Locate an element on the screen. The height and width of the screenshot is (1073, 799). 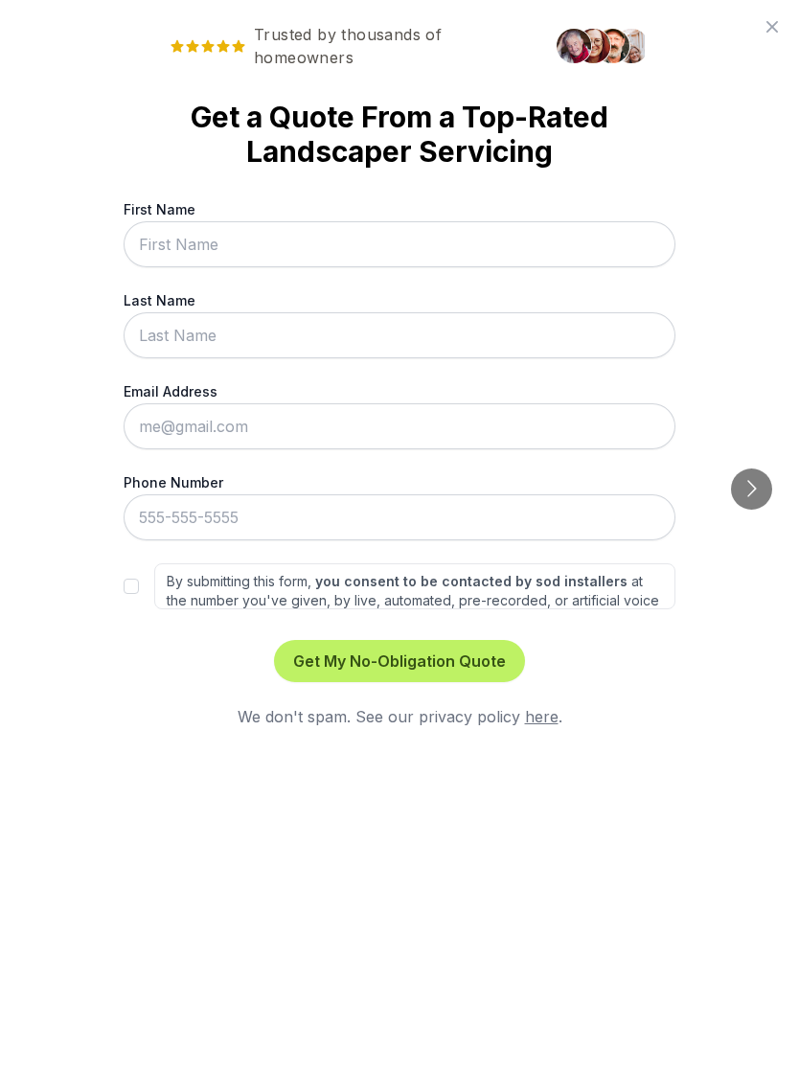
label: Phone Number is located at coordinates (399, 482).